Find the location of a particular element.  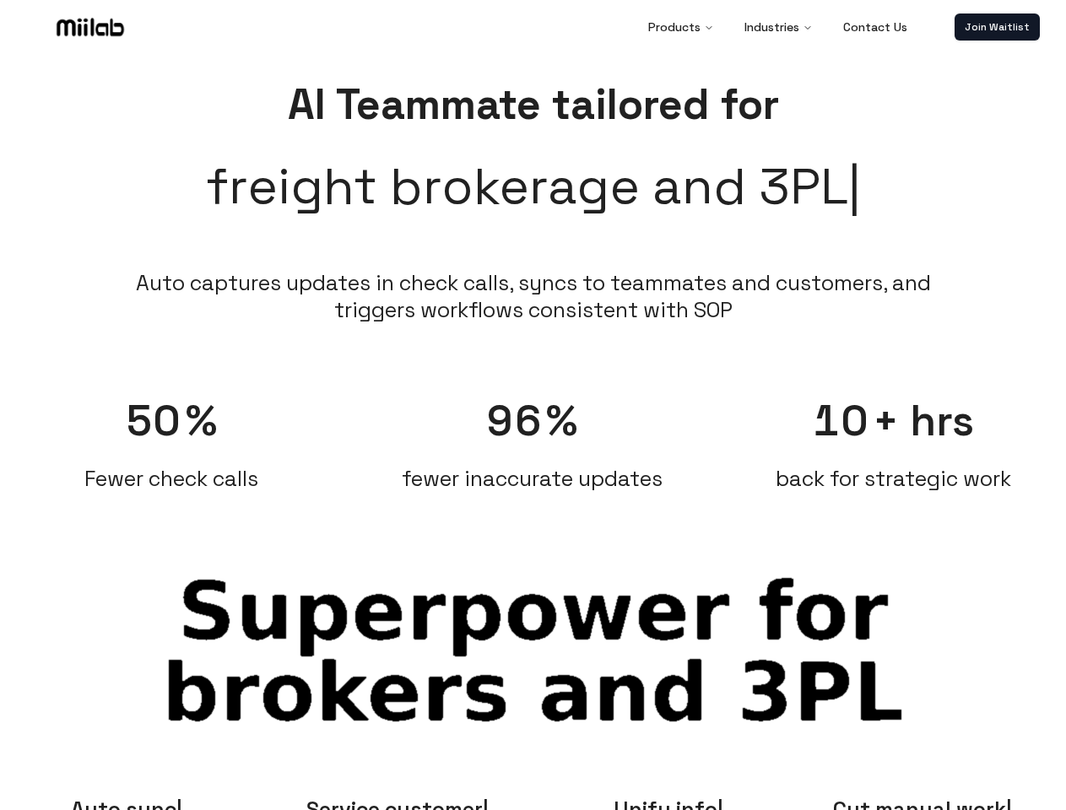

span: fewer inaccurate updates is located at coordinates (532, 478).